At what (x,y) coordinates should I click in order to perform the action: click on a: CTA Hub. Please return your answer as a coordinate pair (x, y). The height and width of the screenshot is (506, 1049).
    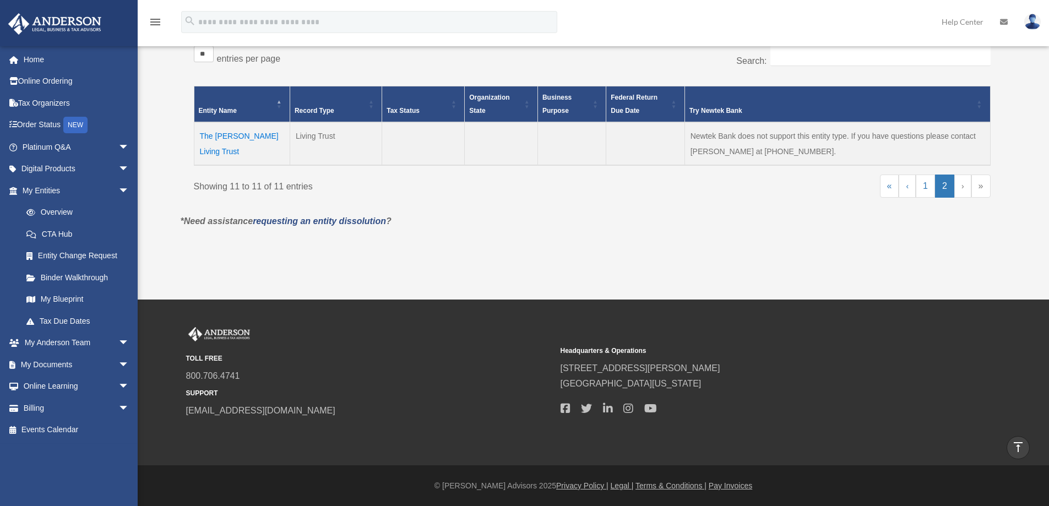
    Looking at the image, I should click on (78, 234).